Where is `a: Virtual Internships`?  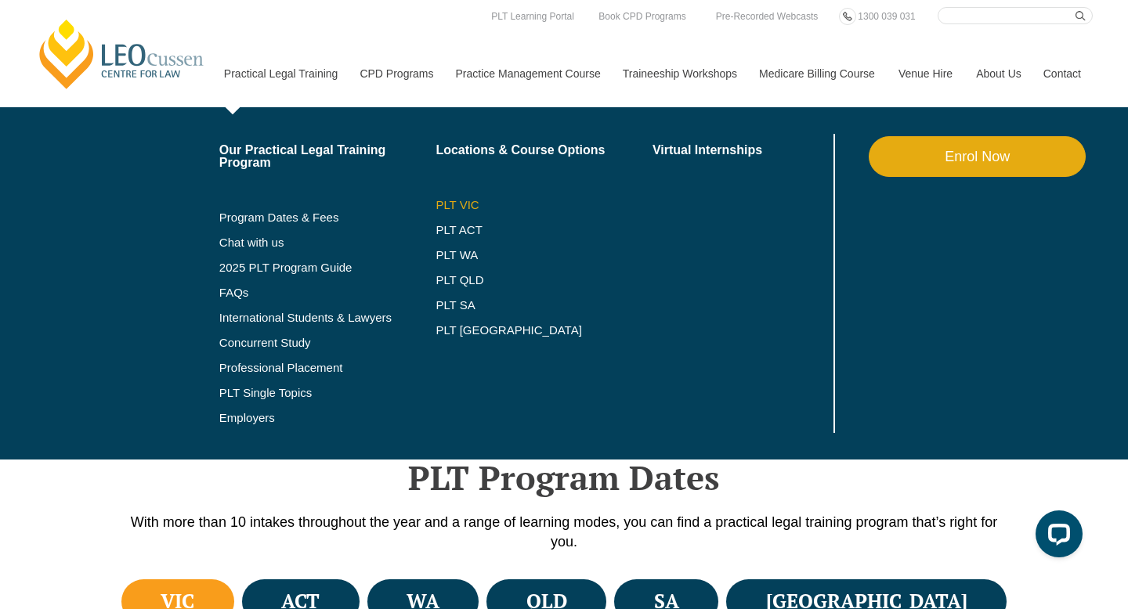
a: Virtual Internships is located at coordinates (741, 150).